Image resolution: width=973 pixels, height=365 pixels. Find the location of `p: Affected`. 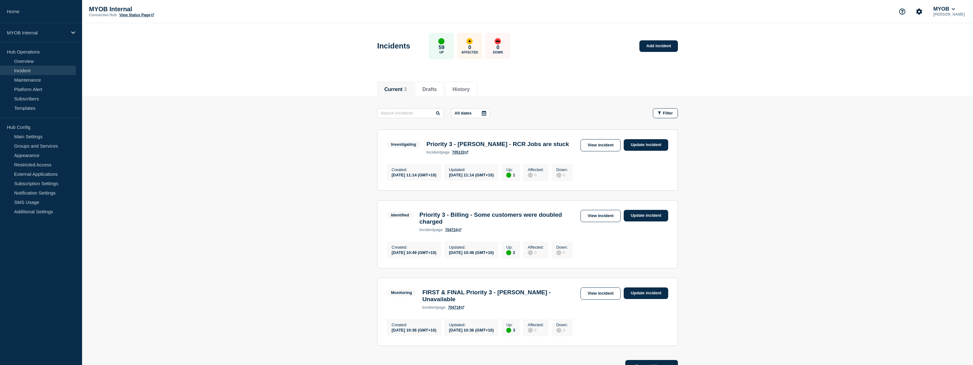

p: Affected is located at coordinates (469, 52).